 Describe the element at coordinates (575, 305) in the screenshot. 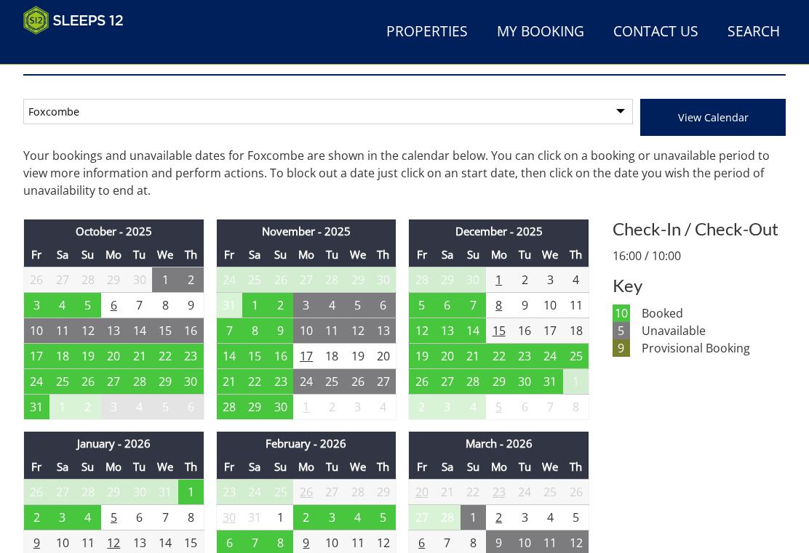

I see `td: 11` at that location.